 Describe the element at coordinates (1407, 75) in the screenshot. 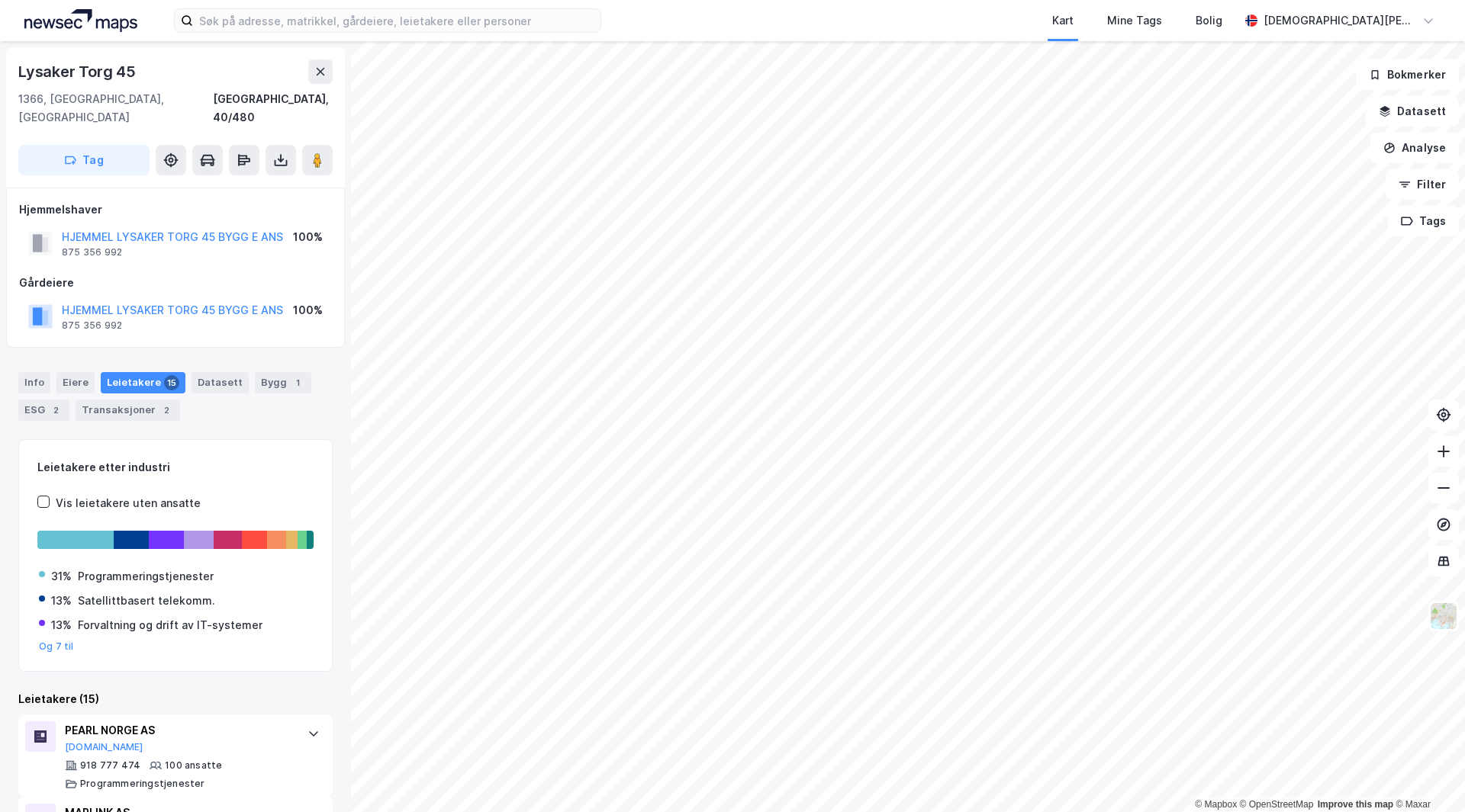

I see `button: Bokmerker` at that location.